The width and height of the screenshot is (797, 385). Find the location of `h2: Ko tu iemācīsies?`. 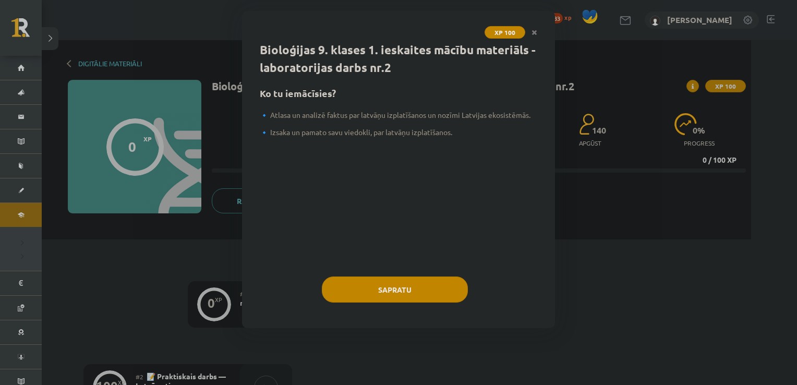

h2: Ko tu iemācīsies? is located at coordinates (398, 93).